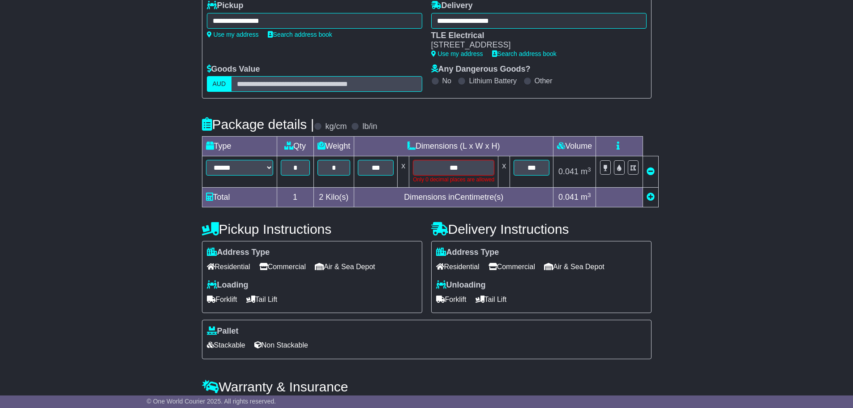 This screenshot has width=853, height=408. I want to click on label: Unloading, so click(461, 285).